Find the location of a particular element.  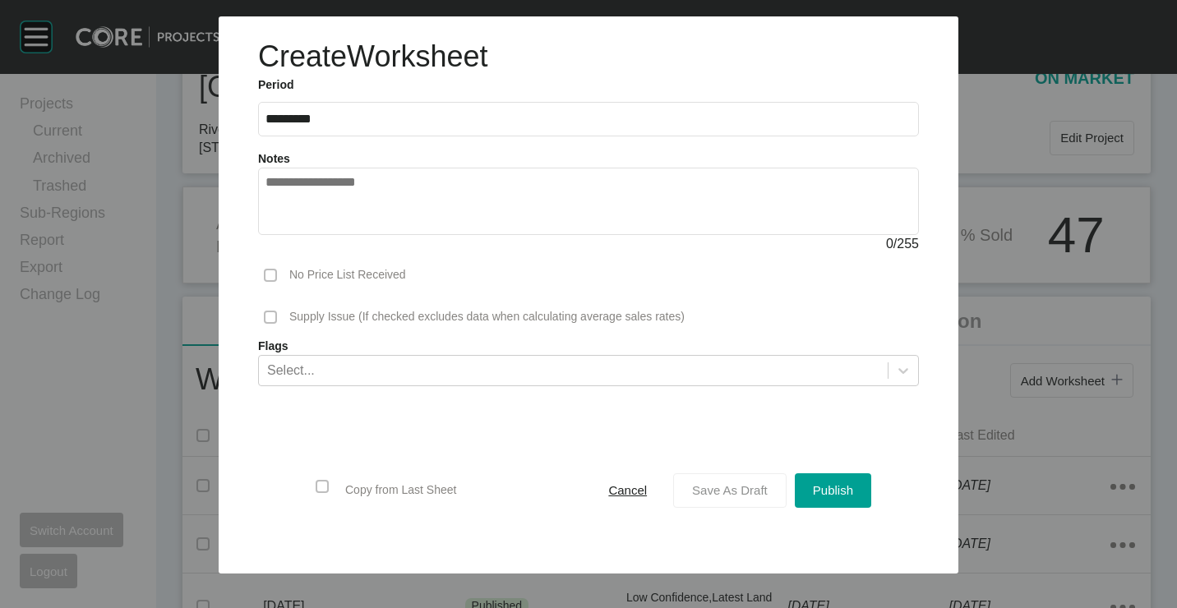

button: Save As Draft is located at coordinates (730, 490).